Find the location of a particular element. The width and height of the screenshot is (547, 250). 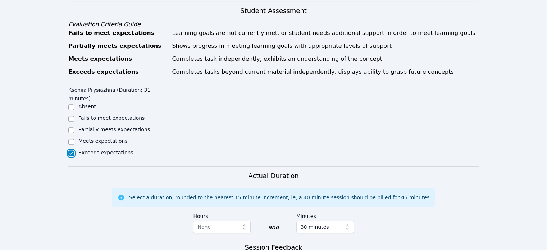

div: Exceeds expectations is located at coordinates (118, 72).